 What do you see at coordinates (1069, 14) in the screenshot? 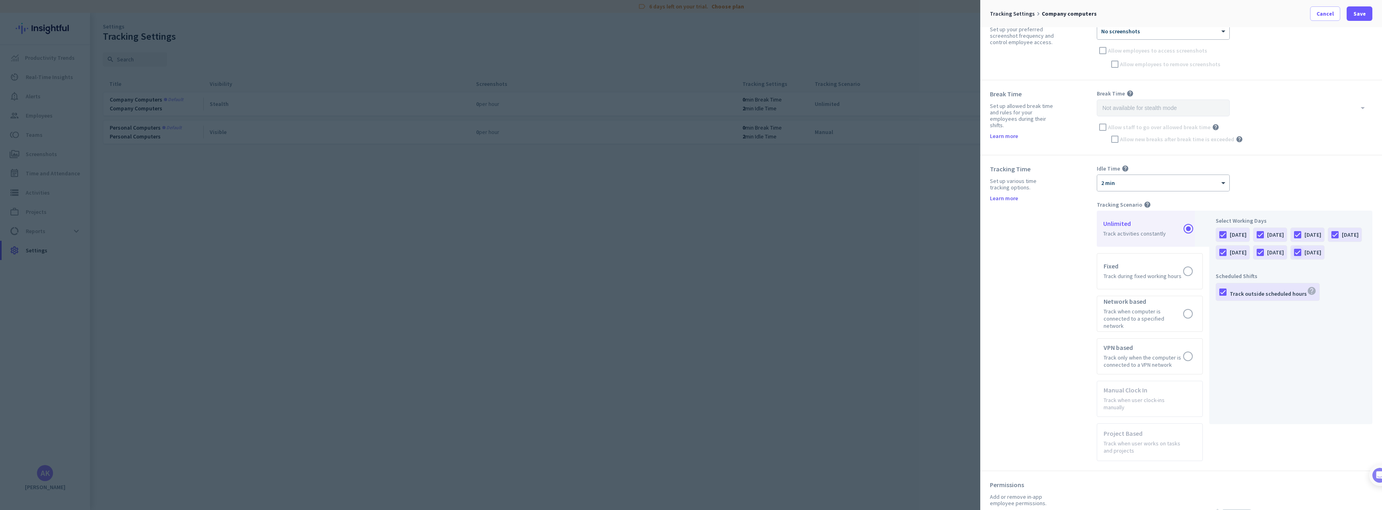
I see `span: Company computers` at bounding box center [1069, 14].